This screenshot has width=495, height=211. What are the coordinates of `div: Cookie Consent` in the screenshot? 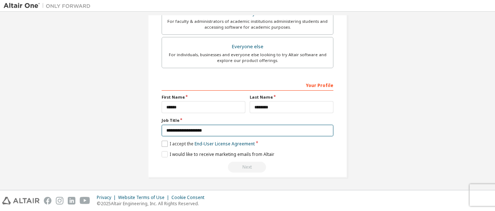 It's located at (190, 198).